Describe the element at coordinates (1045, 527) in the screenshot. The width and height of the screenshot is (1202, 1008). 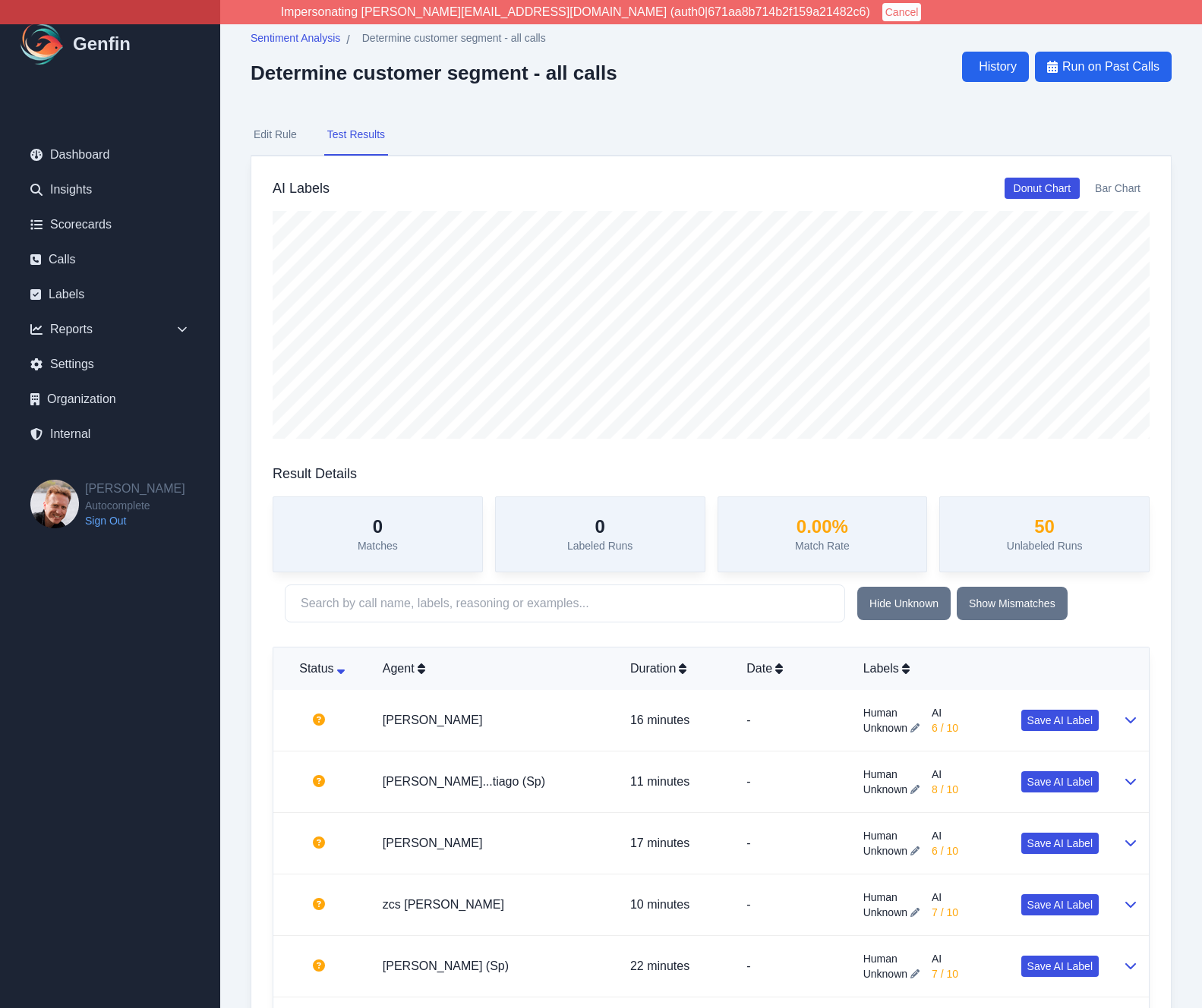
I see `h3: 50` at that location.